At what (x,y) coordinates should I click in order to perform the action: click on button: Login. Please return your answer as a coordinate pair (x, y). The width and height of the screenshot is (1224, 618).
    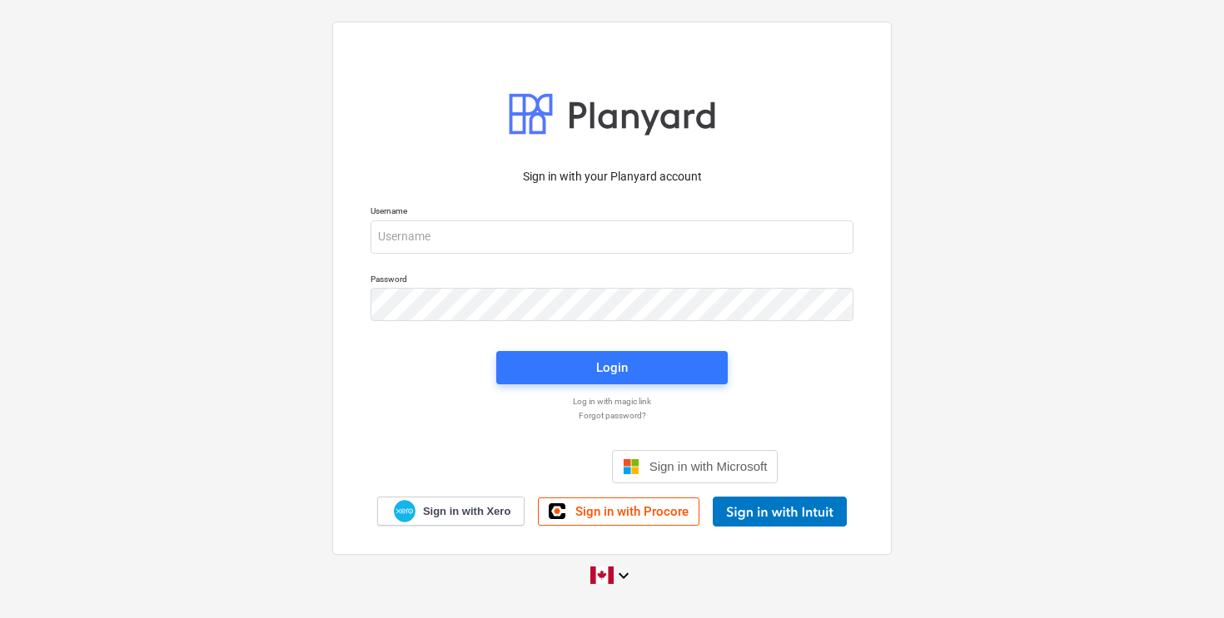
    Looking at the image, I should click on (612, 368).